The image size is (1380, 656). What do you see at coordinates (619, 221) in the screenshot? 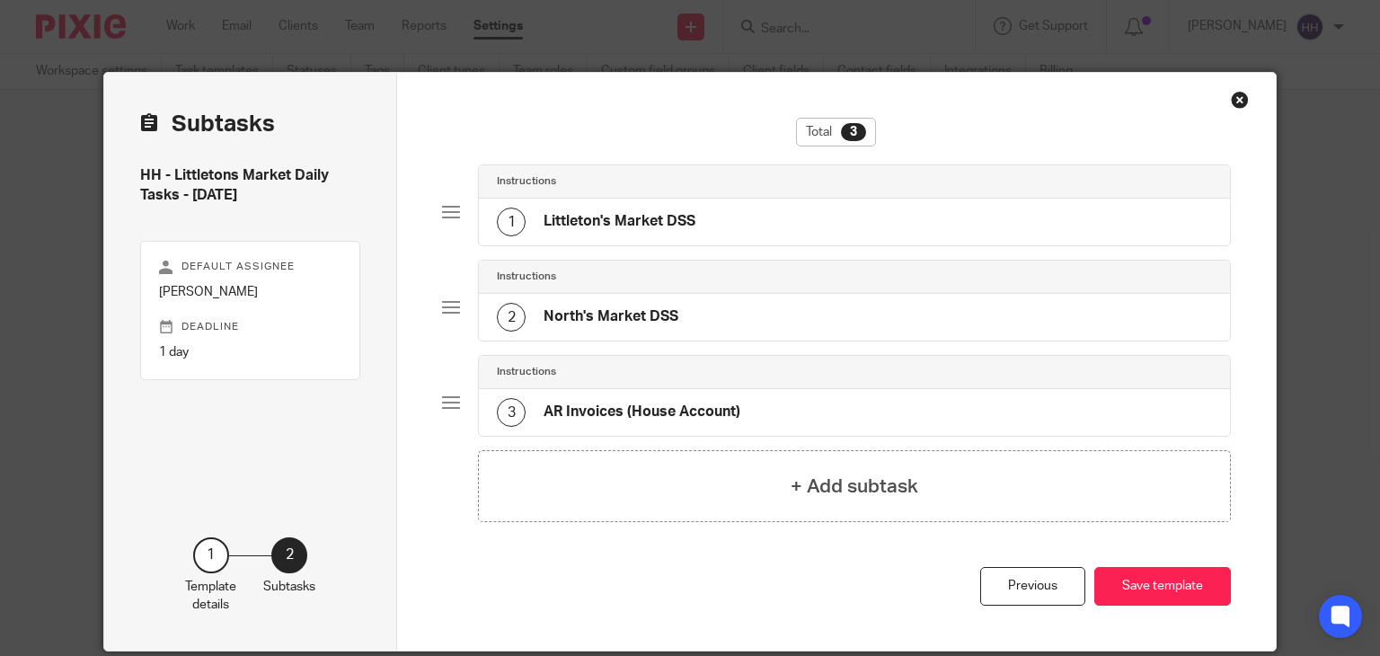
I see `h4: Littleton's Market DSS` at bounding box center [619, 221].